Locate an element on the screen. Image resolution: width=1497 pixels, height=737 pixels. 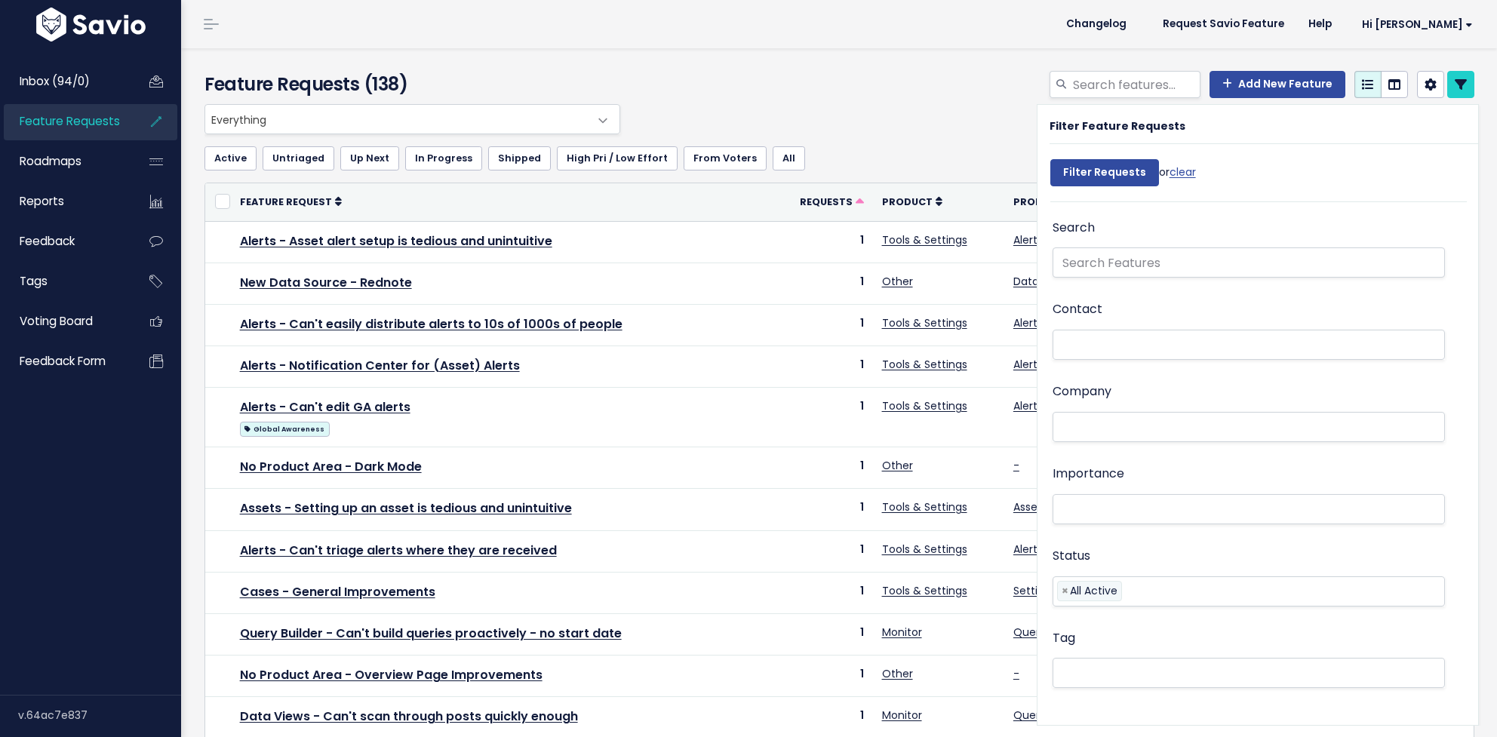
strong: Filter Feature Requests is located at coordinates (1117, 126).